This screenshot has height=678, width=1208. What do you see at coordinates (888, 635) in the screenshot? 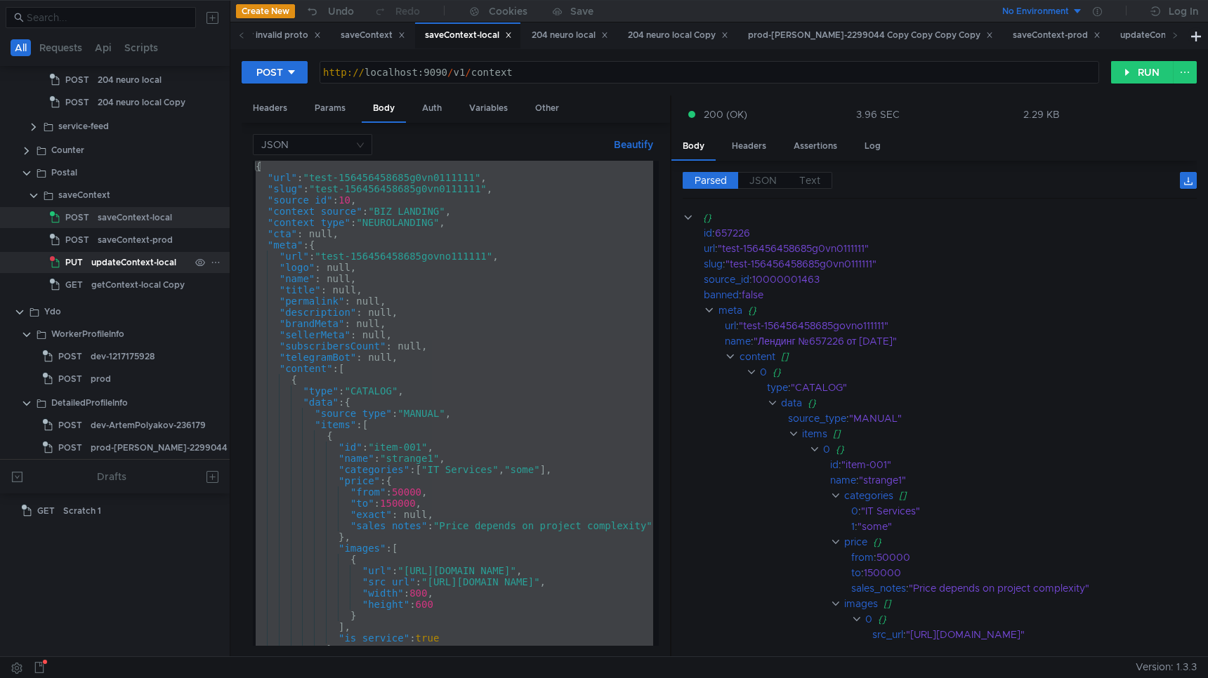
I see `div: src_url` at bounding box center [888, 635].